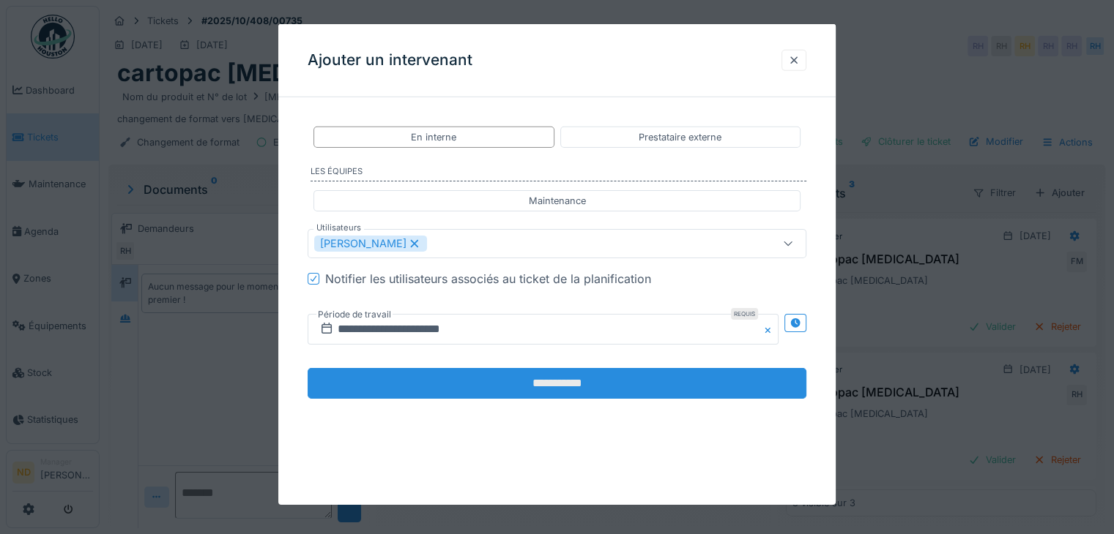 This screenshot has width=1114, height=534. Describe the element at coordinates (433, 137) in the screenshot. I see `div: En interne` at that location.